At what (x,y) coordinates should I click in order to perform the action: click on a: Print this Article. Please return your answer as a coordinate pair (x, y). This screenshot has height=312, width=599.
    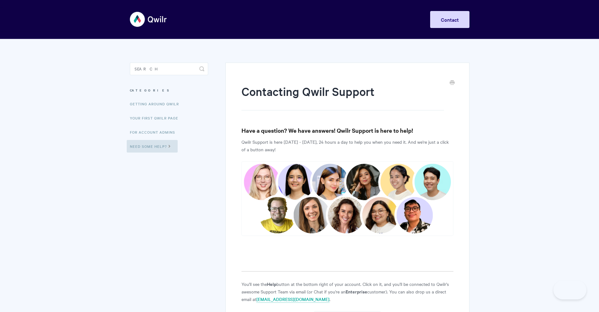
    Looking at the image, I should click on (452, 83).